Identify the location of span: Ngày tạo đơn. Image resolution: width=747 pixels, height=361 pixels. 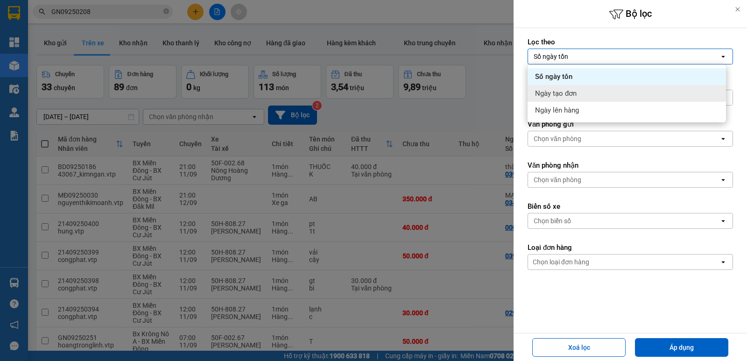
(556, 93).